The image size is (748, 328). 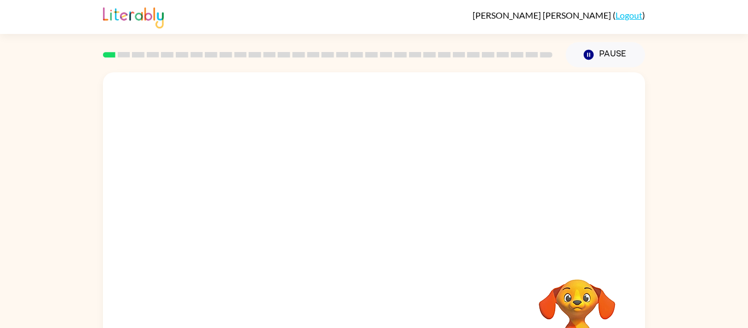 I want to click on button: Pause, so click(x=605, y=55).